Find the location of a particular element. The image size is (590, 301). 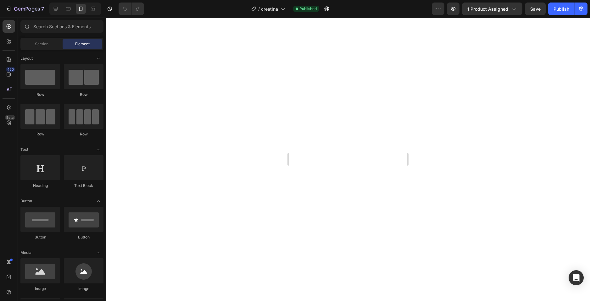

span: Section is located at coordinates (42, 44).